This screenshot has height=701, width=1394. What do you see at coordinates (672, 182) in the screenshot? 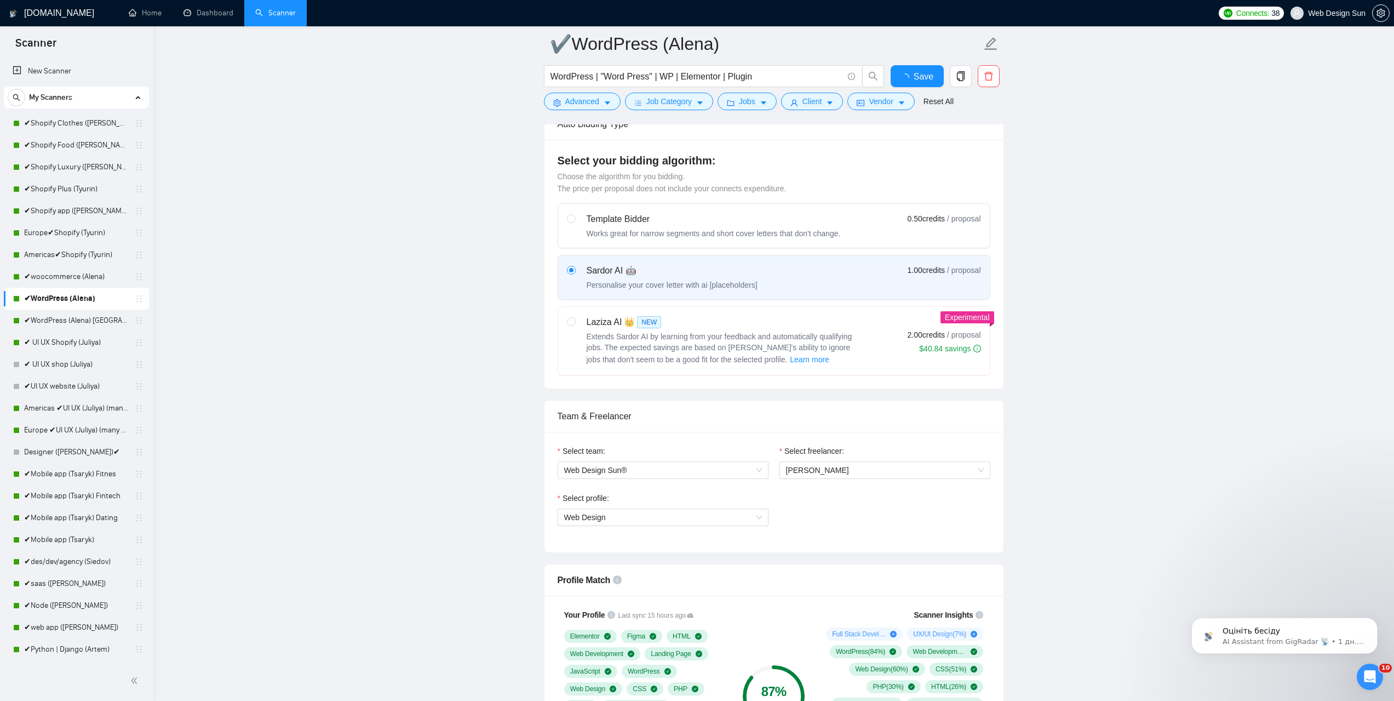
I see `span: Choose the algorithm for you bidding. The price per proposal does not include your connects expen...` at bounding box center [672, 182].